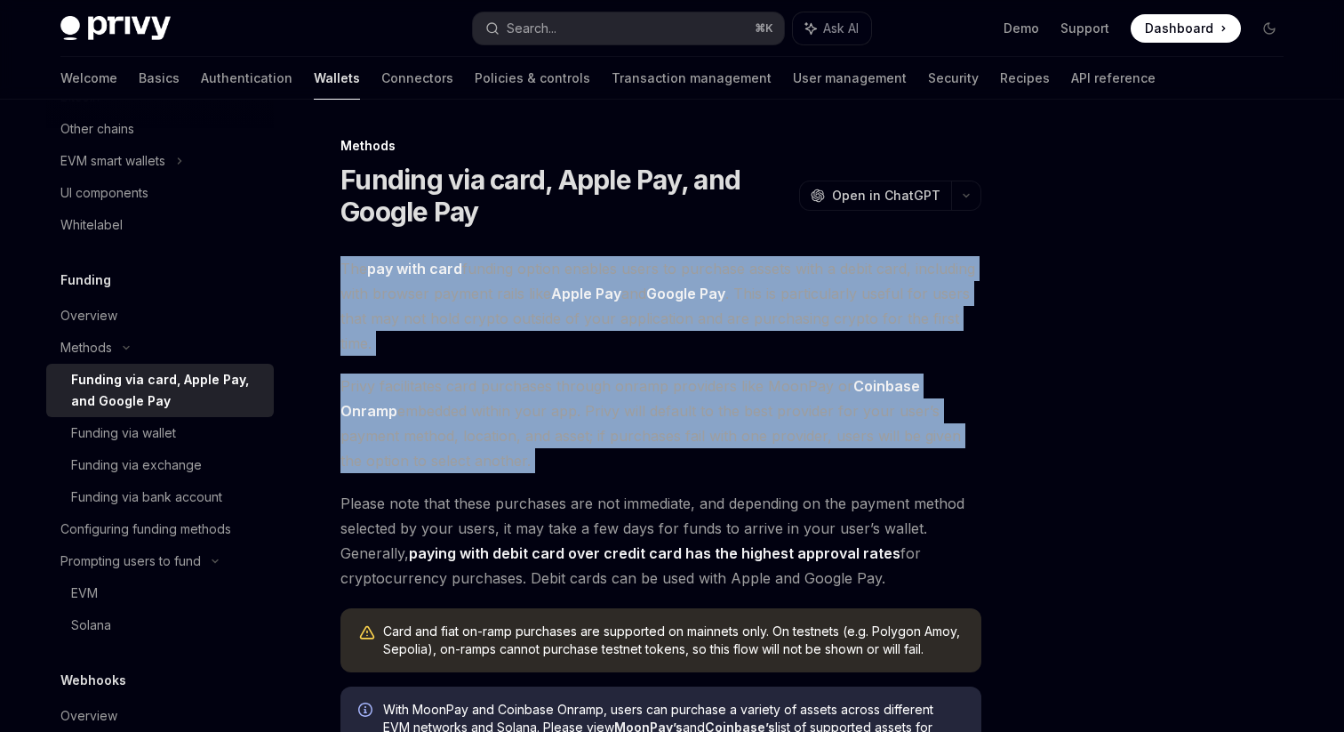 This screenshot has height=732, width=1344. What do you see at coordinates (131, 561) in the screenshot?
I see `div: Prompting users to fund` at bounding box center [131, 561].